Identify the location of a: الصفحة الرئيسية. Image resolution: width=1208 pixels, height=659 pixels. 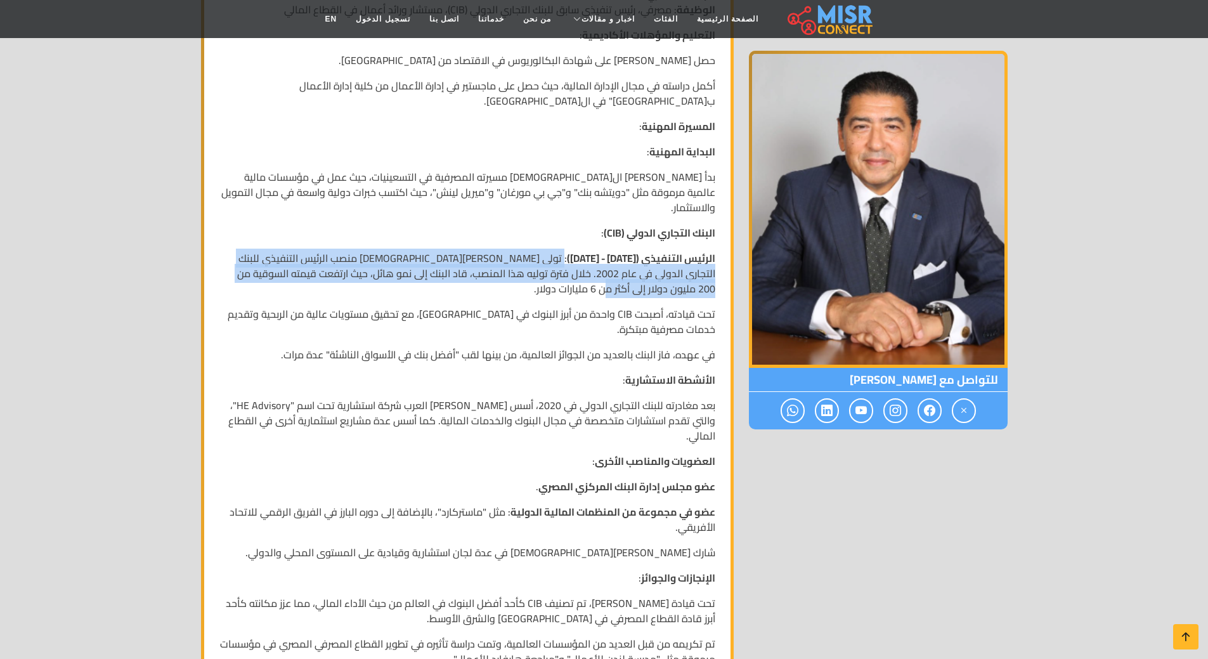
(727, 19).